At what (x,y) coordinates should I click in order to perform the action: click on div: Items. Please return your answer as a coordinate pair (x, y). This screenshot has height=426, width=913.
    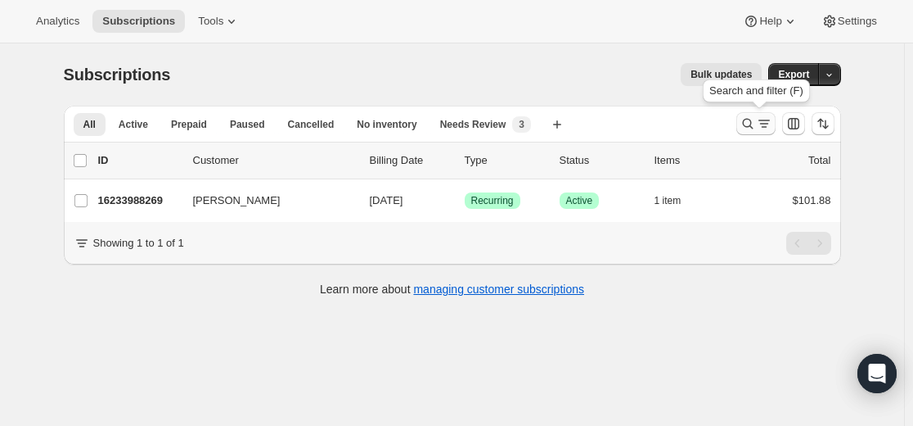
    Looking at the image, I should click on (696, 160).